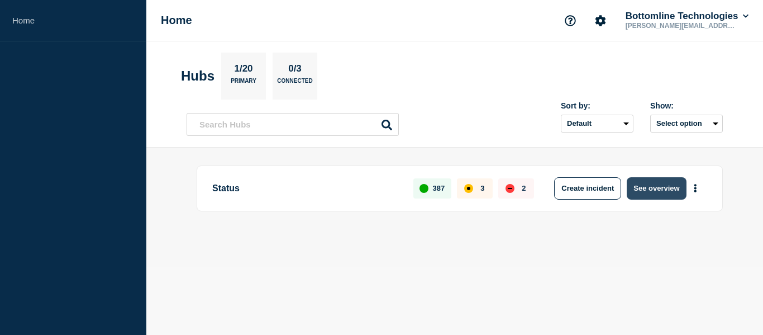 Image resolution: width=763 pixels, height=335 pixels. Describe the element at coordinates (687, 123) in the screenshot. I see `button: Select option` at that location.